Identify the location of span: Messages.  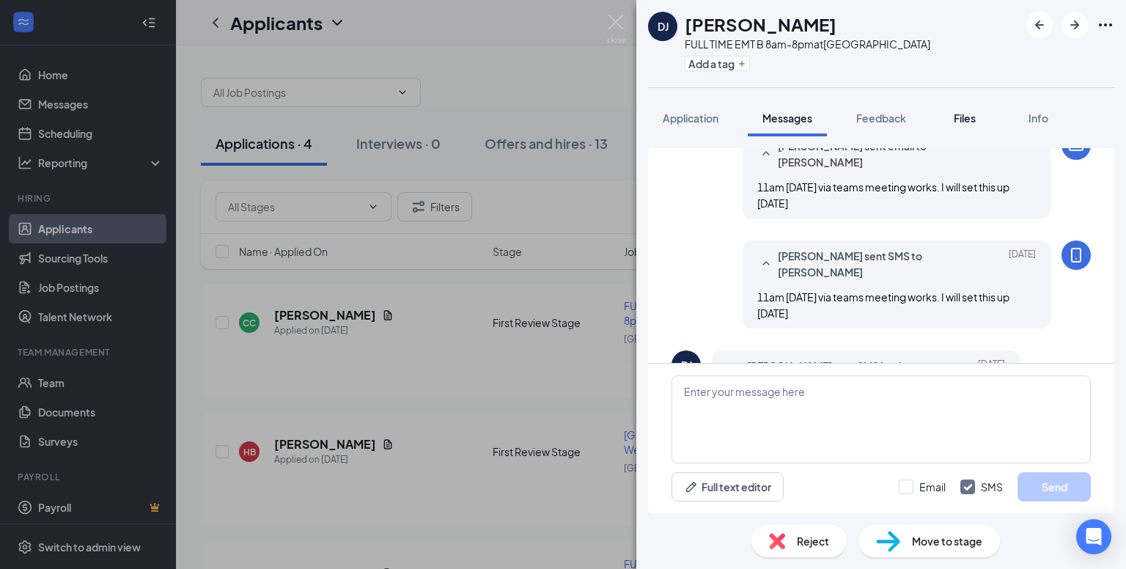
(787, 118).